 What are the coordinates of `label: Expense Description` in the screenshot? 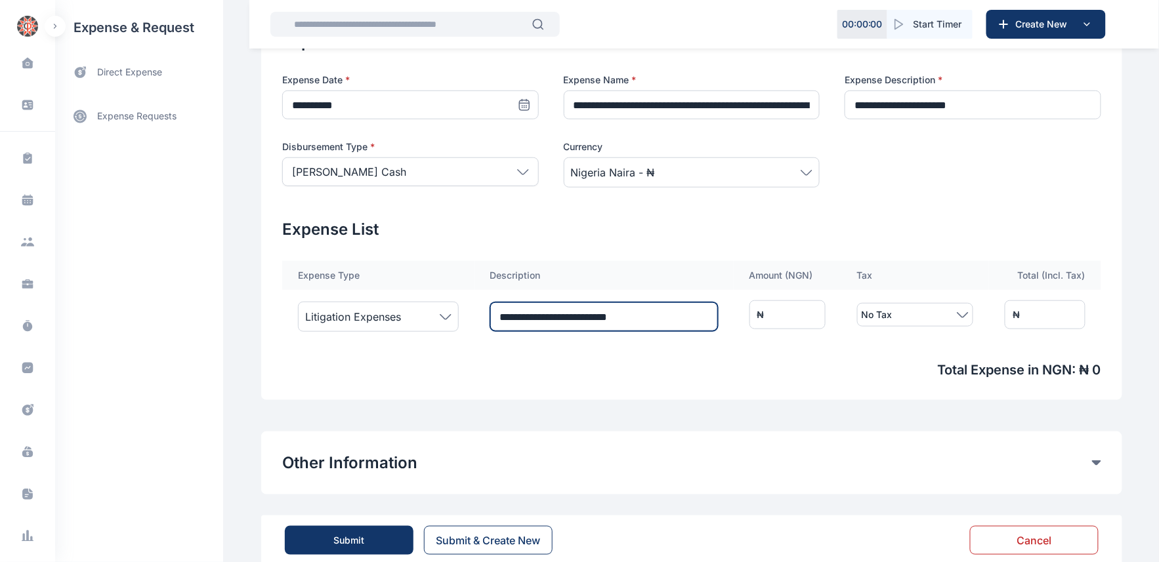 It's located at (973, 80).